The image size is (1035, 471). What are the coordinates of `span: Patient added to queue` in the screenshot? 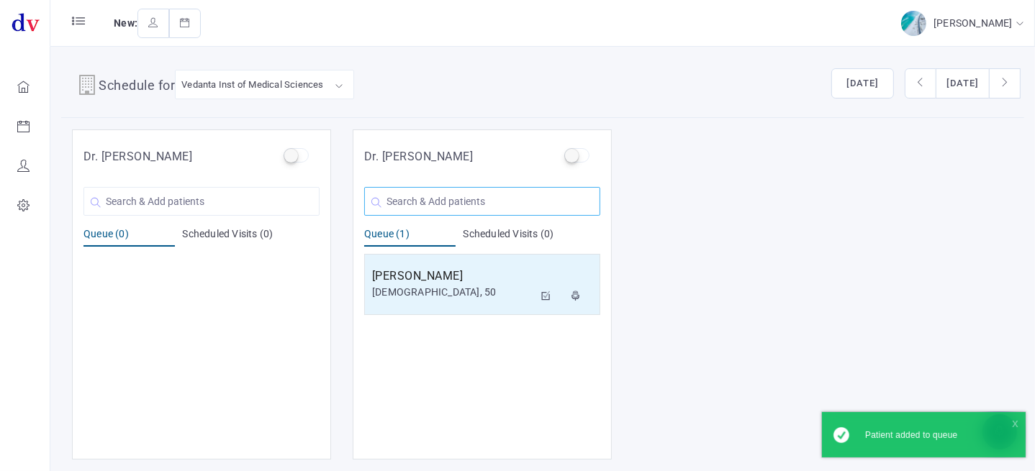 It's located at (911, 435).